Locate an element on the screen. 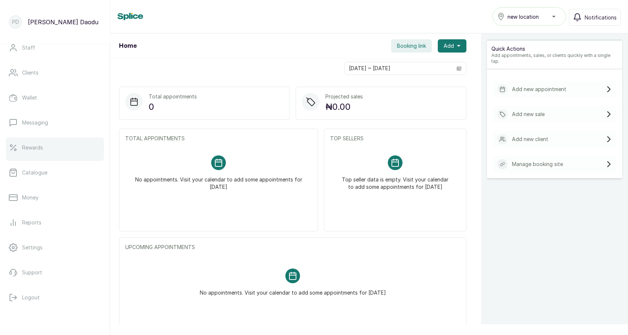 The width and height of the screenshot is (628, 335). p: Logout is located at coordinates (31, 297).